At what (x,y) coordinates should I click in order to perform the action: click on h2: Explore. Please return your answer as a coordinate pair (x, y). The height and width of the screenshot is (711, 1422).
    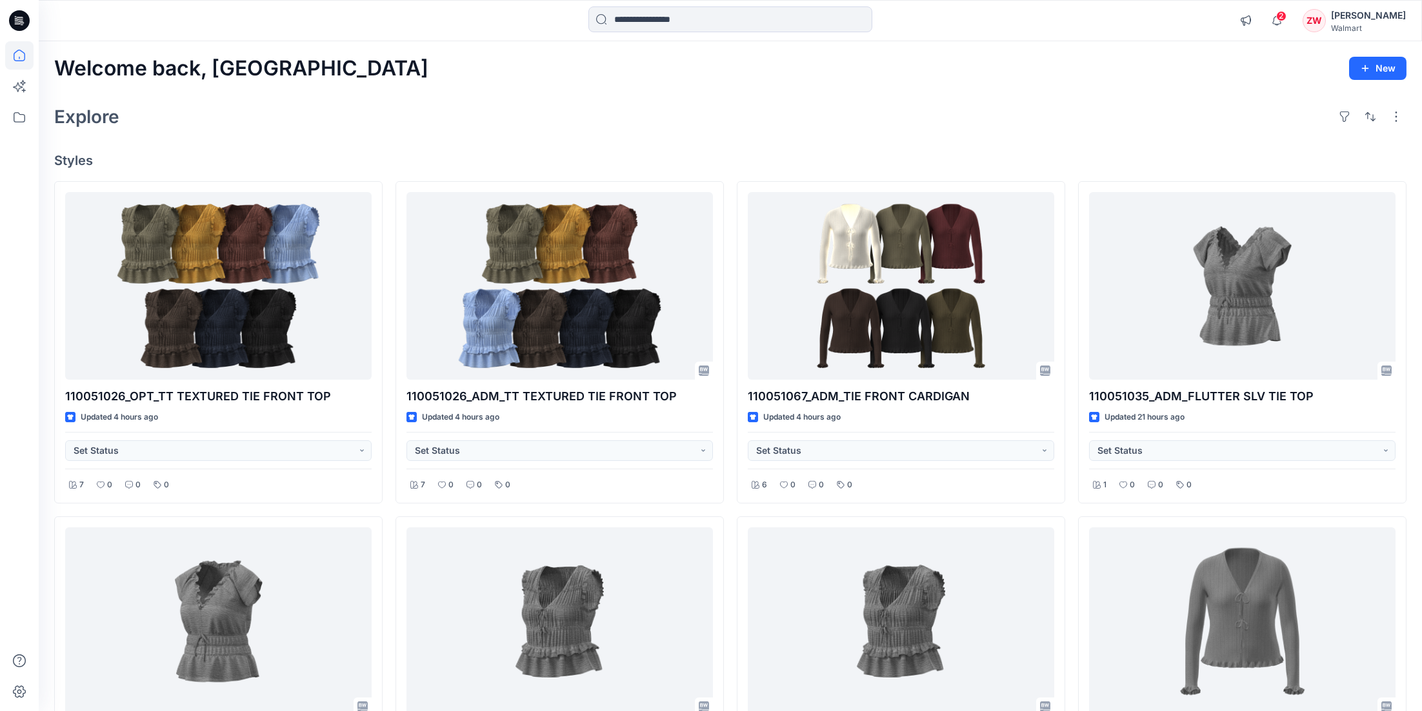
    Looking at the image, I should click on (86, 117).